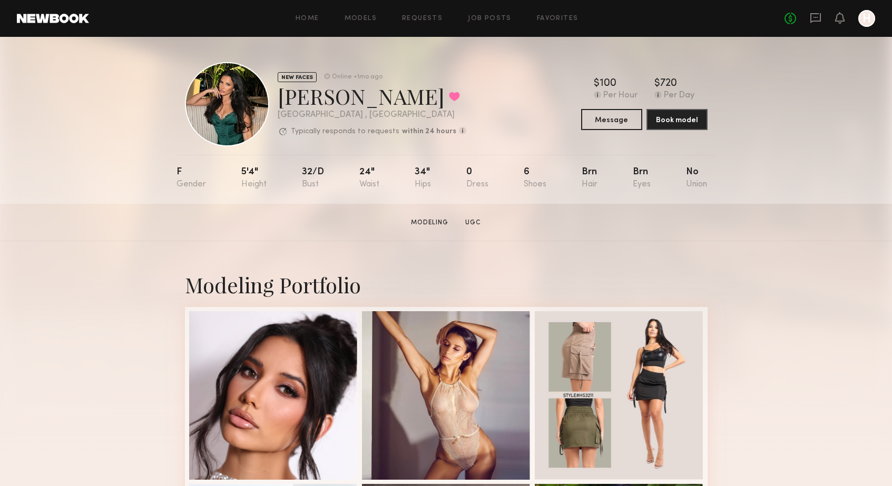 This screenshot has height=486, width=892. I want to click on a: Book model, so click(677, 120).